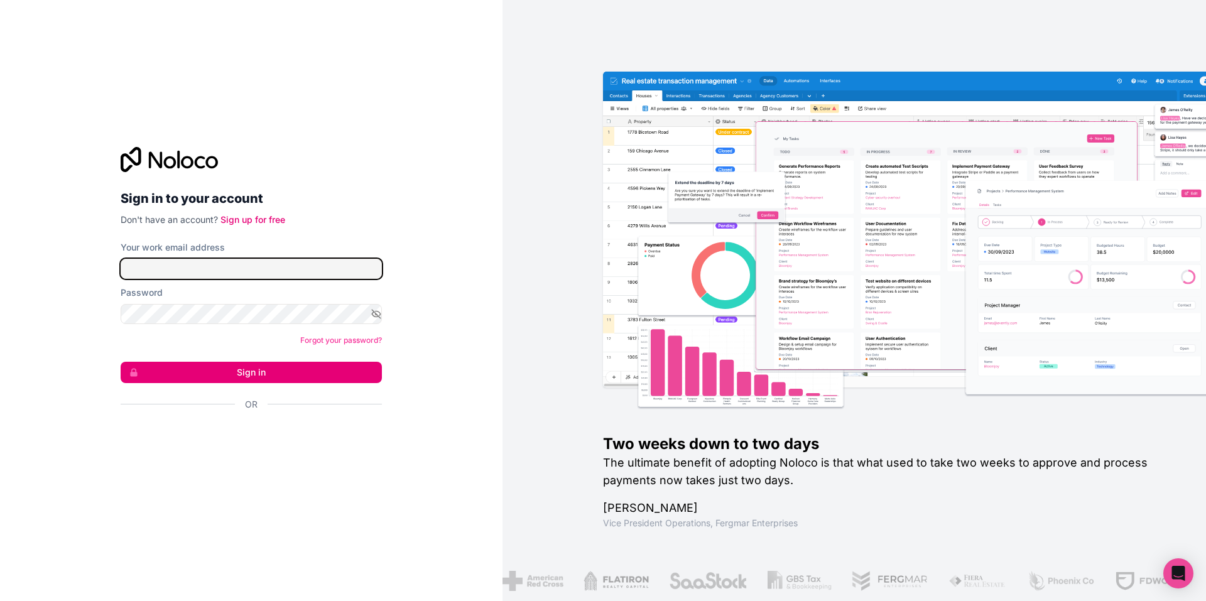 The height and width of the screenshot is (601, 1206). I want to click on h1: Two weeks down to two days, so click(884, 444).